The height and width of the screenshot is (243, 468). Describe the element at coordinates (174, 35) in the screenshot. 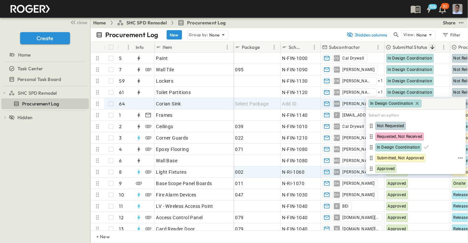

I see `button: New` at that location.